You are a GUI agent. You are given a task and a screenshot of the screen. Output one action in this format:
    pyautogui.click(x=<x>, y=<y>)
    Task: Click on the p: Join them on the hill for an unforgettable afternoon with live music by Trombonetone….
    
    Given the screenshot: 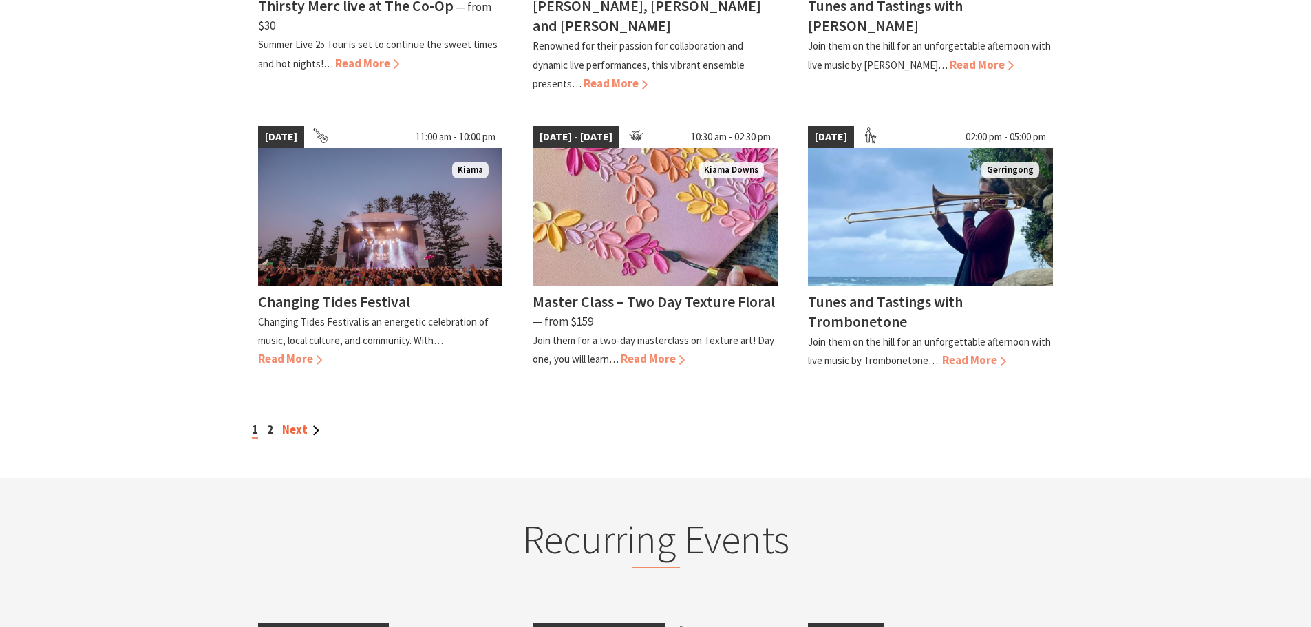 What is the action you would take?
    pyautogui.click(x=929, y=351)
    